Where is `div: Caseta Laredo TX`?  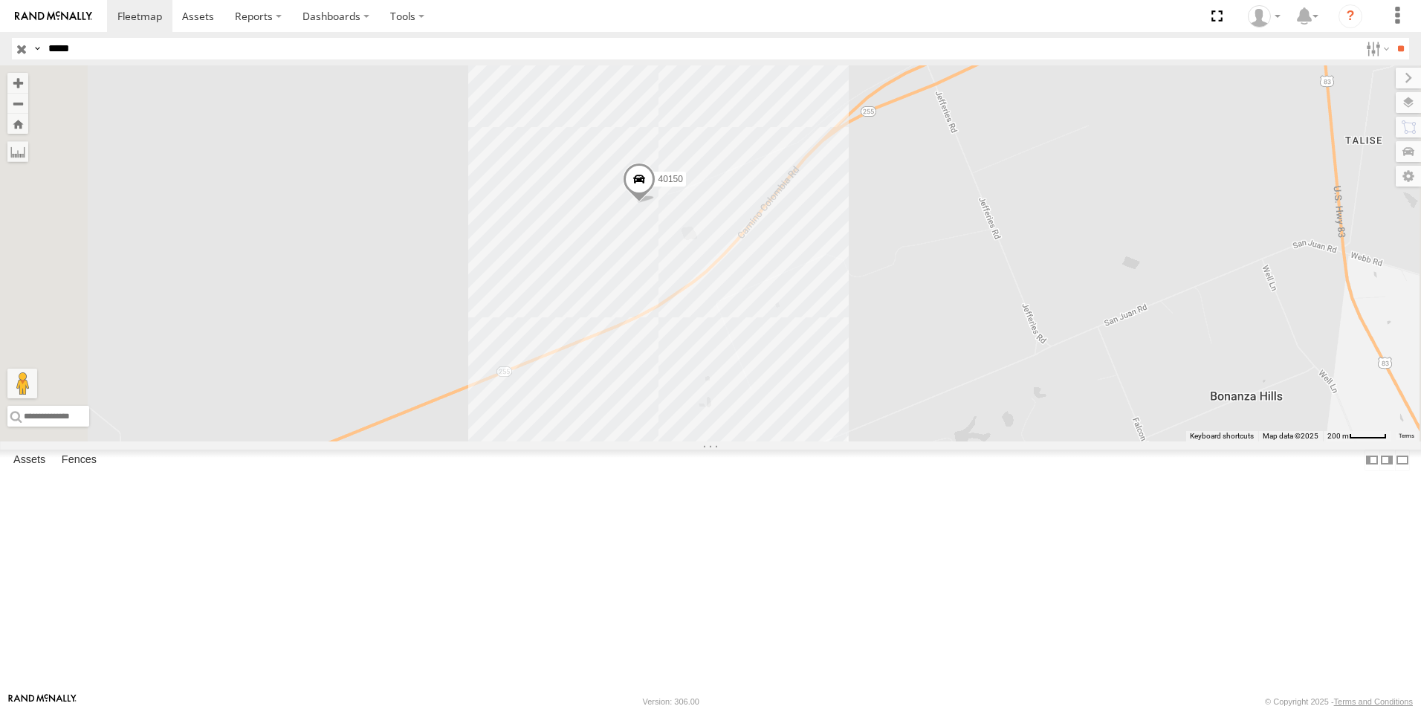
div: Caseta Laredo TX is located at coordinates (1264, 16).